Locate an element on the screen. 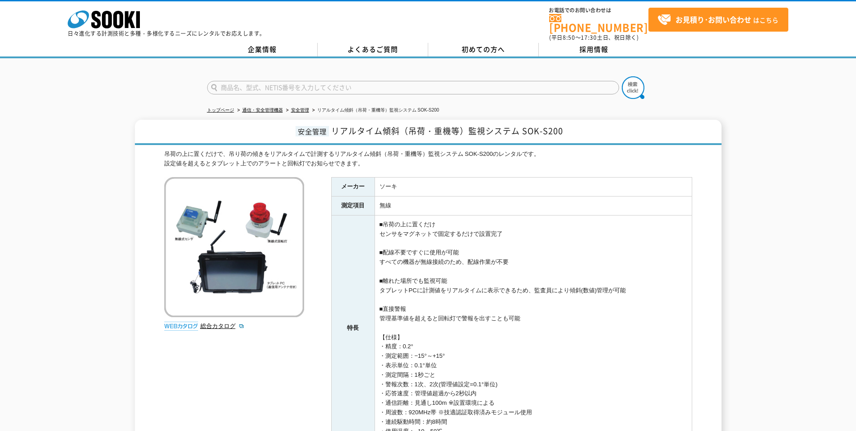  td: 無線 is located at coordinates (533, 206).